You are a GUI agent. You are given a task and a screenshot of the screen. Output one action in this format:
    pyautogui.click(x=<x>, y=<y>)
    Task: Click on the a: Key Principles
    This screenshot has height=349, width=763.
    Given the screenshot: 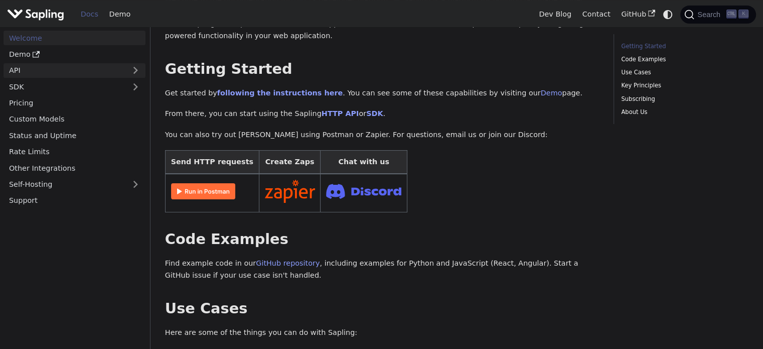 What is the action you would take?
    pyautogui.click(x=683, y=85)
    